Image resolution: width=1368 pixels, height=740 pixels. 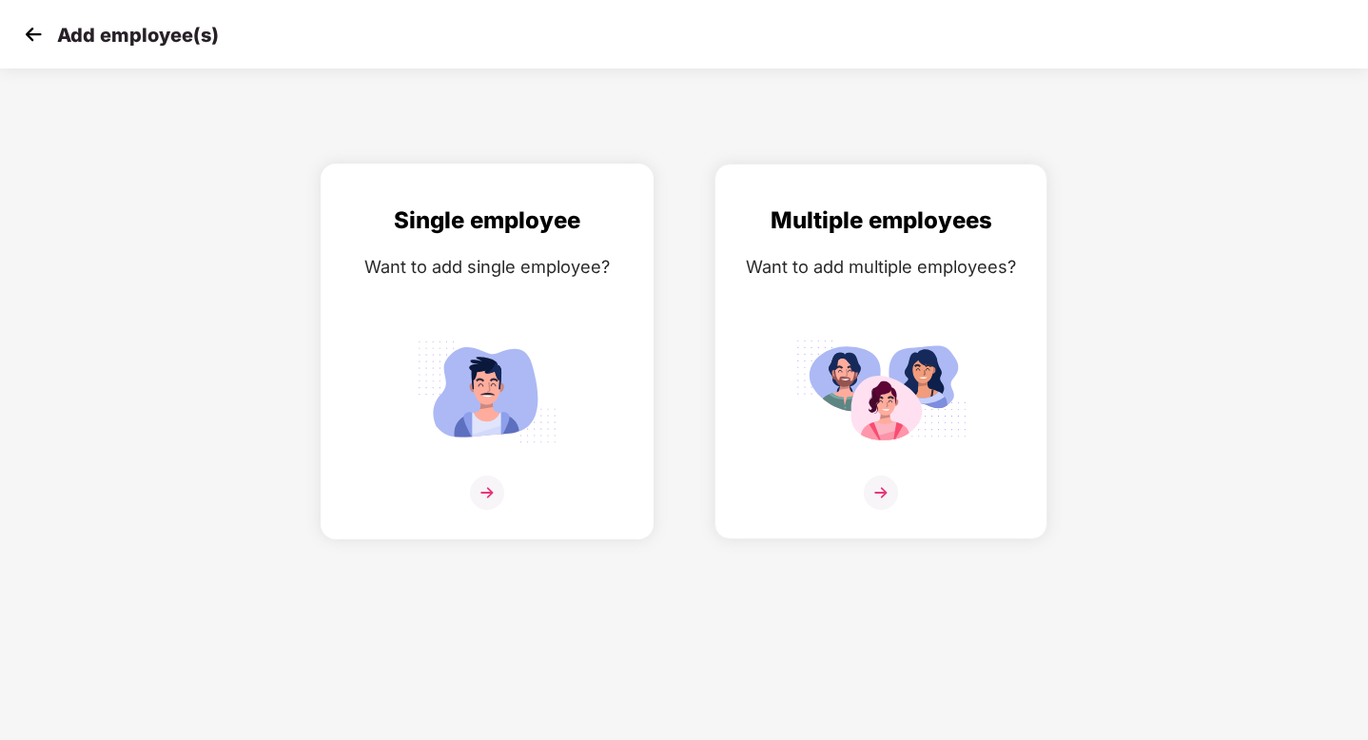 What do you see at coordinates (881, 221) in the screenshot?
I see `div: Multiple employees` at bounding box center [881, 221].